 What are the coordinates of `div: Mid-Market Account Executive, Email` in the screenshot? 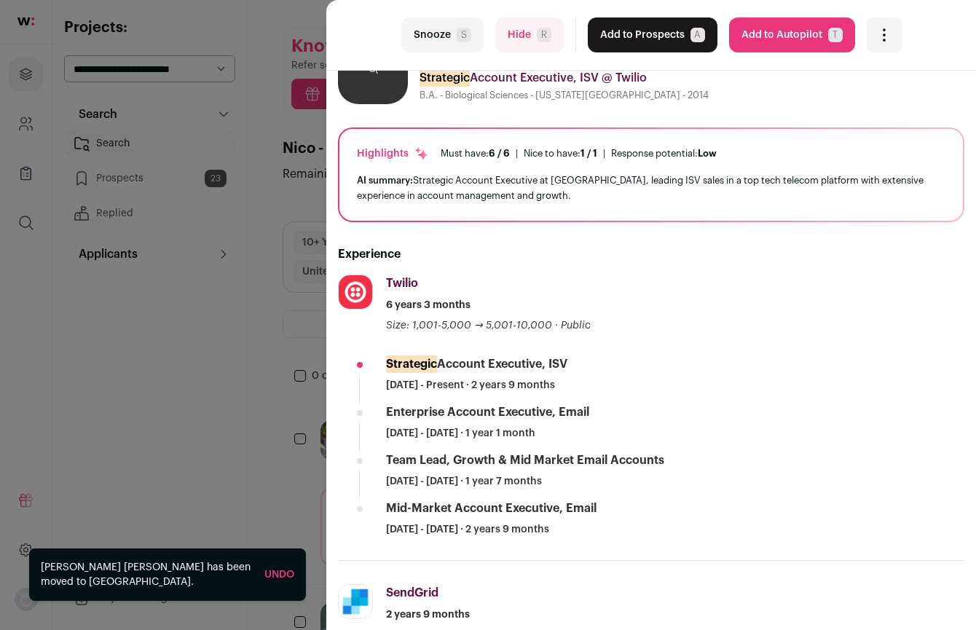 It's located at (491, 508).